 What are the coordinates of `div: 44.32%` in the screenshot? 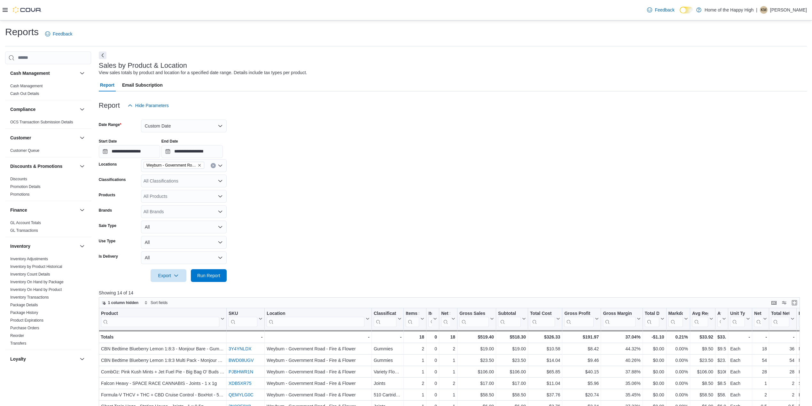 It's located at (621, 349).